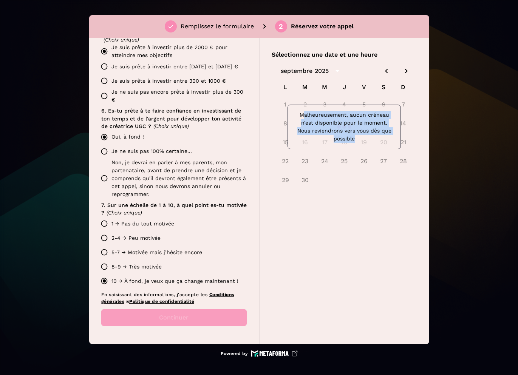  I want to click on label: 2-4 → Peu motivée, so click(172, 238).